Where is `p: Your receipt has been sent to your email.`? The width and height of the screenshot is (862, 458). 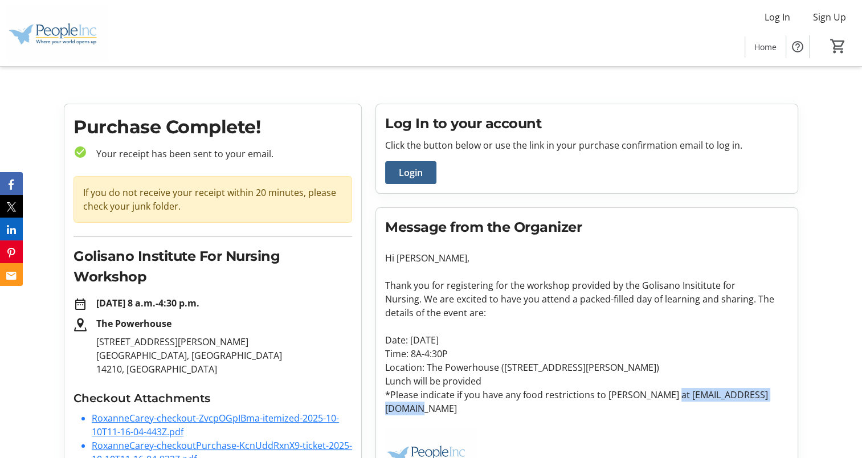 p: Your receipt has been sent to your email. is located at coordinates (219, 154).